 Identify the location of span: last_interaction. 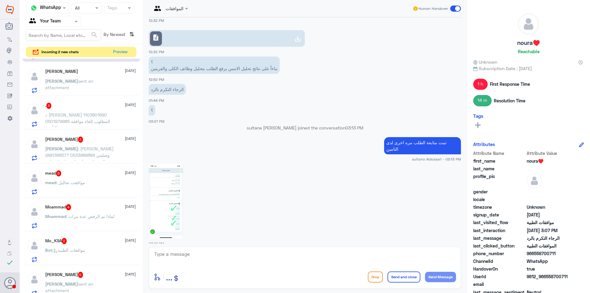
(499, 230).